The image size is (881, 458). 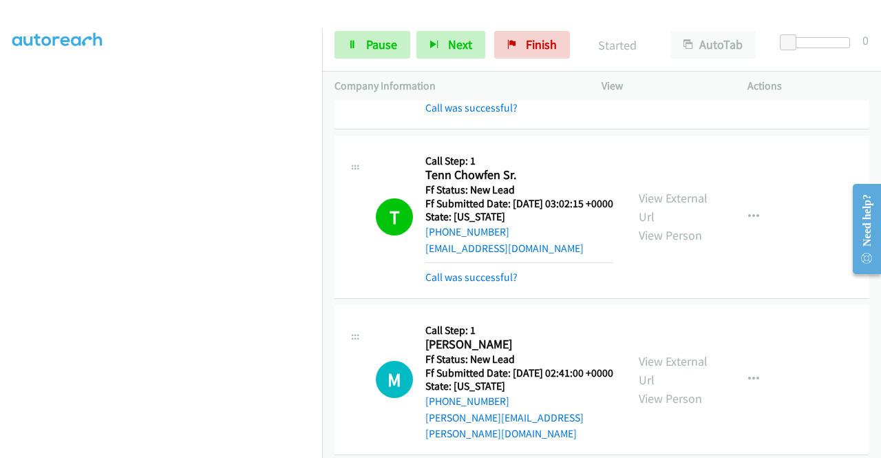 What do you see at coordinates (372, 45) in the screenshot?
I see `a: Pause` at bounding box center [372, 45].